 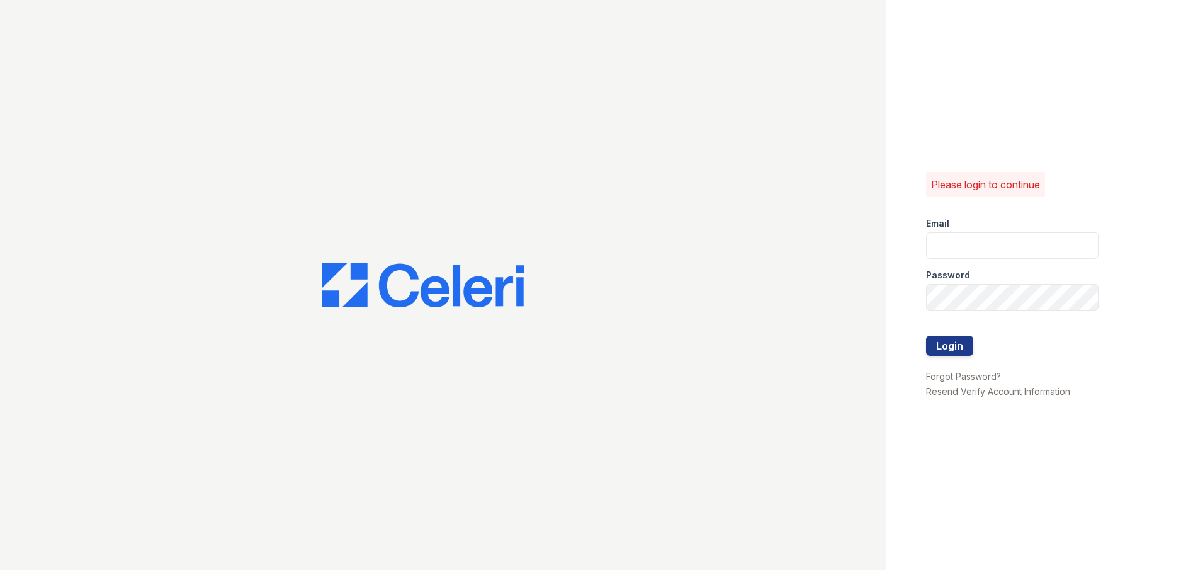 What do you see at coordinates (997, 391) in the screenshot?
I see `a: Resend Verify Account Information` at bounding box center [997, 391].